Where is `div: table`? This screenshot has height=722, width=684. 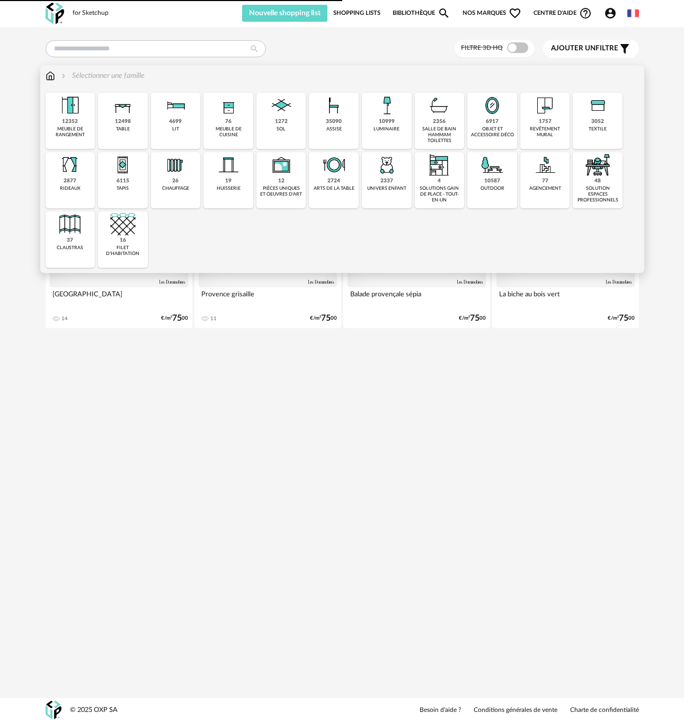 div: table is located at coordinates (123, 129).